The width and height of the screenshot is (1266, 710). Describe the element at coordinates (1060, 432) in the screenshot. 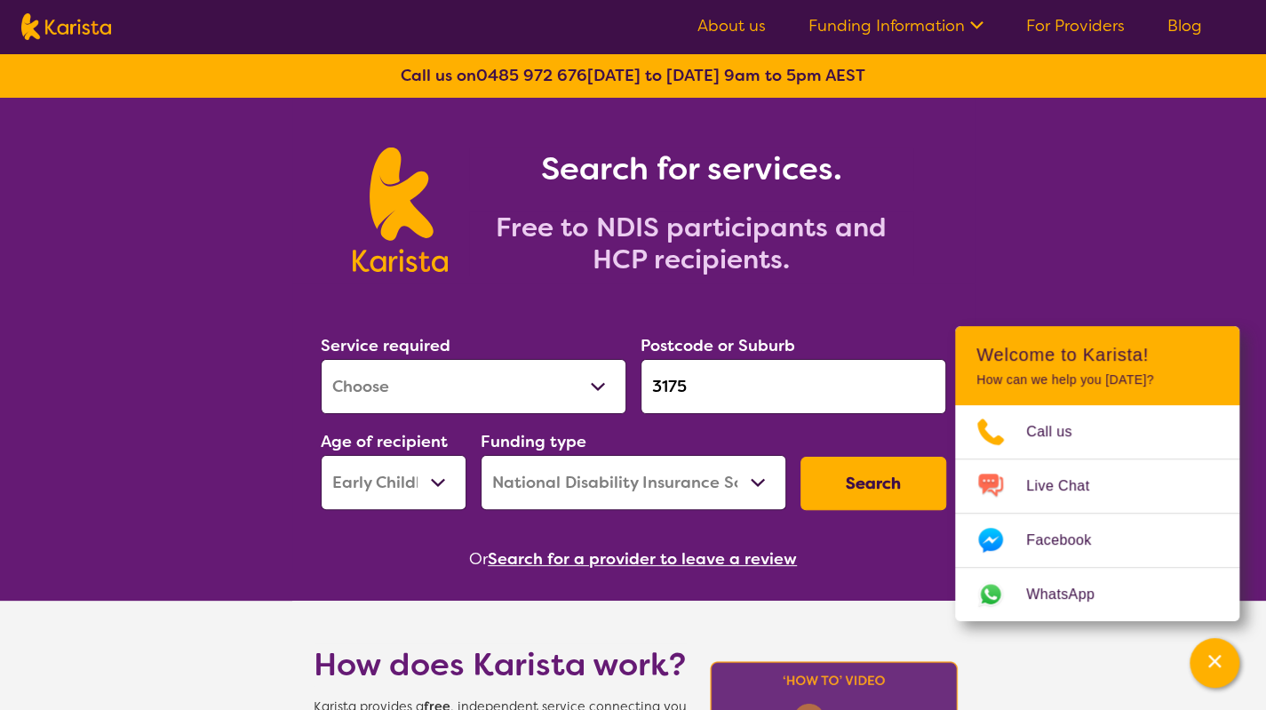

I see `span: Call us` at that location.